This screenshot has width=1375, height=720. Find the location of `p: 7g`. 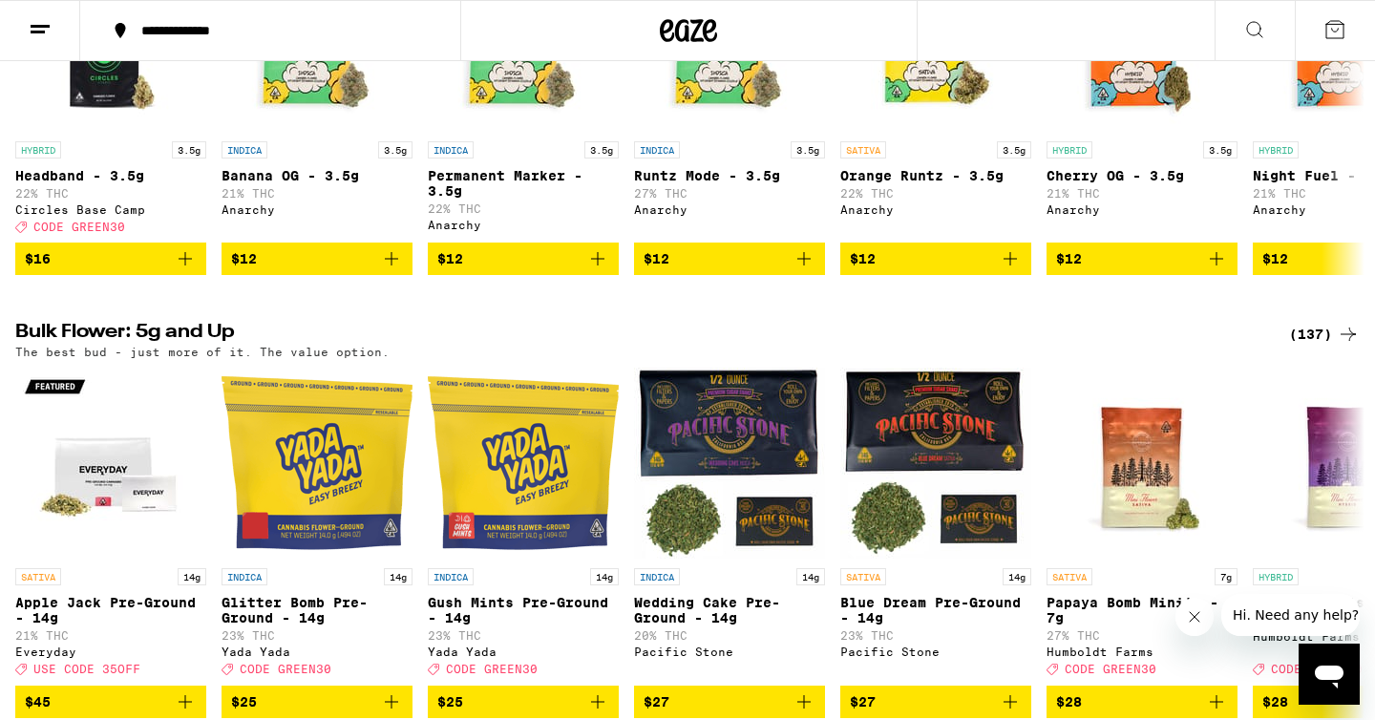

p: 7g is located at coordinates (1226, 577).